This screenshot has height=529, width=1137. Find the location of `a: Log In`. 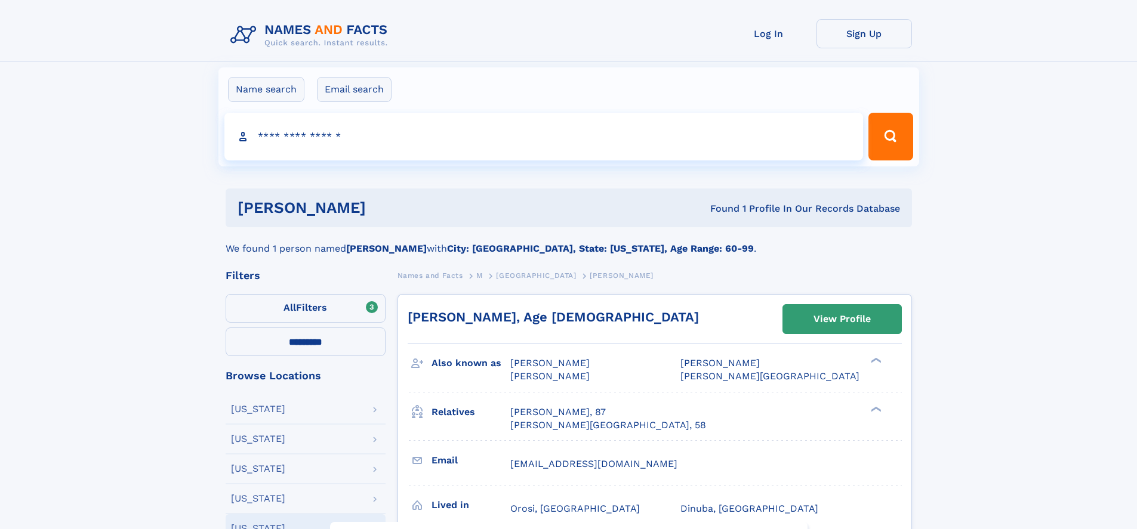

a: Log In is located at coordinates (769, 33).